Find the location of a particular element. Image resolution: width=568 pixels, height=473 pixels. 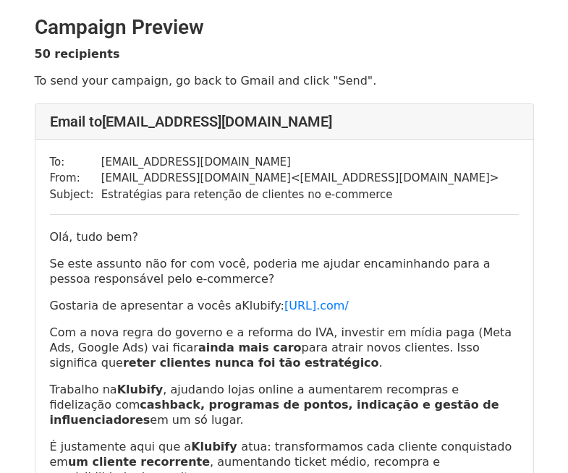

p: Com a nova regra do governo e a reforma do IVA, investir em mídia paga (Meta Ads, Google Ads) vai... is located at coordinates (285, 348).